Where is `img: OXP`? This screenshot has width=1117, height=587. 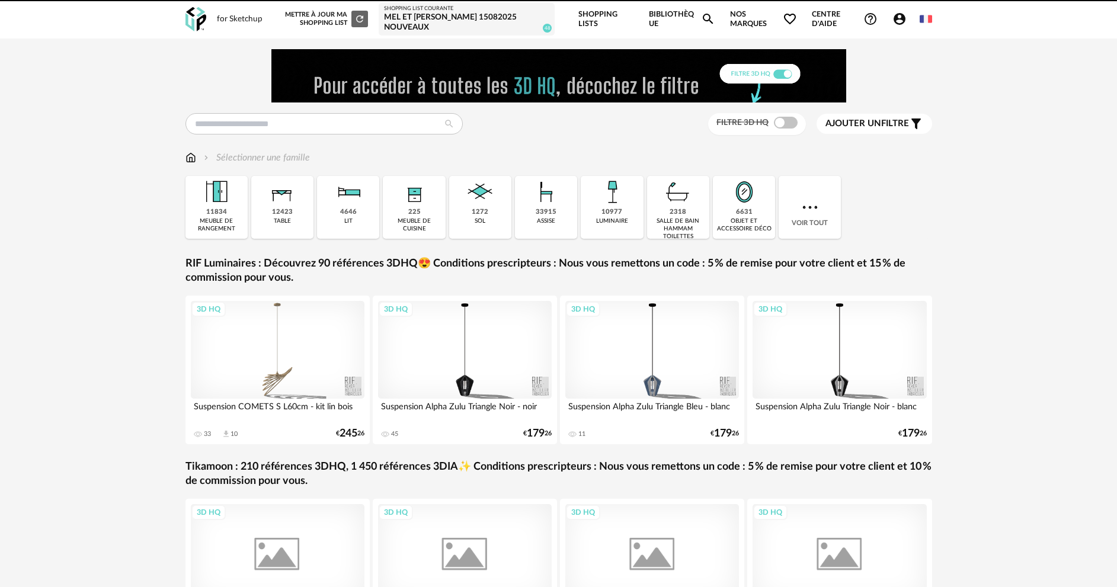
img: OXP is located at coordinates (196, 19).